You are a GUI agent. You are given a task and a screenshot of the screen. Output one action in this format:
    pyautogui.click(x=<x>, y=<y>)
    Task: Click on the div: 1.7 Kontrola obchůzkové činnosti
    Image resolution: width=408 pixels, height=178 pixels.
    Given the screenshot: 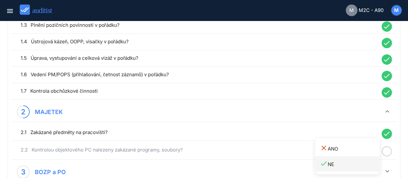 What is the action you would take?
    pyautogui.click(x=199, y=91)
    